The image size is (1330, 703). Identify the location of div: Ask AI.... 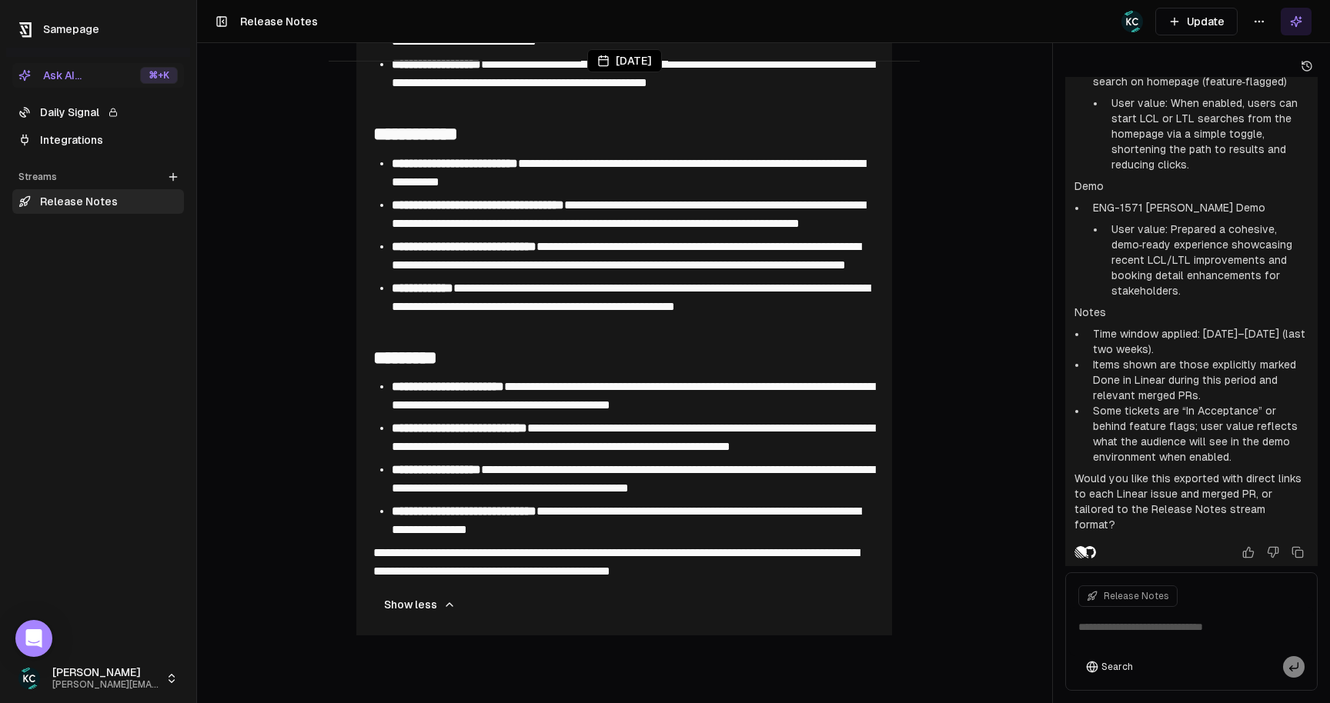
(50, 75).